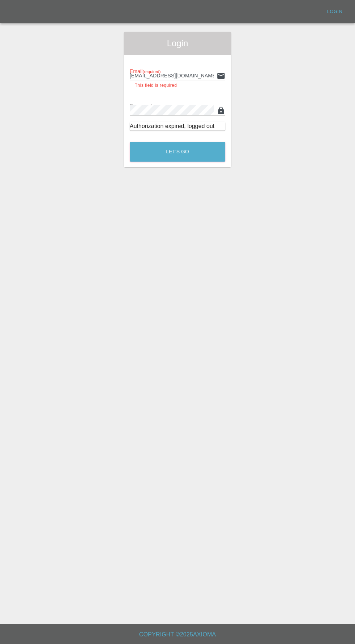 This screenshot has height=644, width=355. I want to click on span: Login, so click(177, 43).